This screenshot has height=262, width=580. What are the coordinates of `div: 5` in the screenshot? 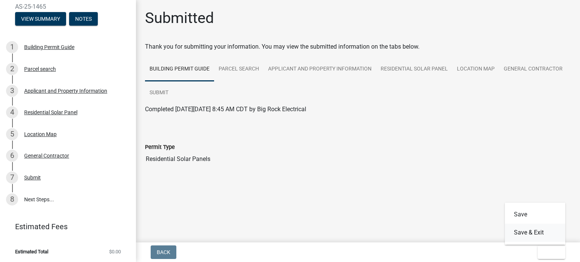 It's located at (12, 134).